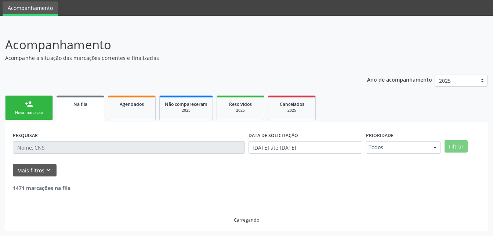 This screenshot has width=493, height=236. Describe the element at coordinates (456, 146) in the screenshot. I see `button: Filtrar` at that location.